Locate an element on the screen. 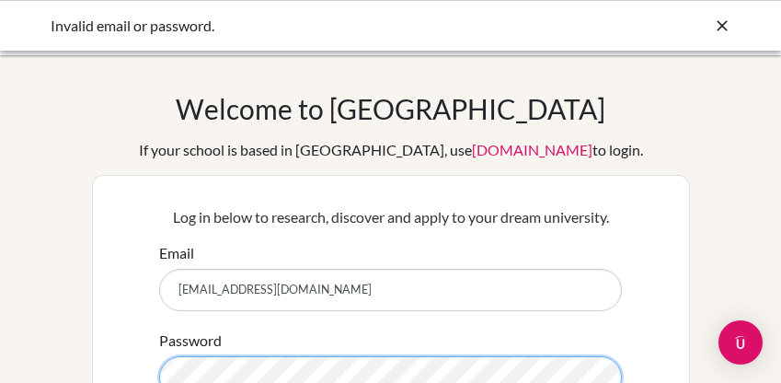 The height and width of the screenshot is (383, 781). p: Log in below to research, discover and apply to your dream university. is located at coordinates (390, 217).